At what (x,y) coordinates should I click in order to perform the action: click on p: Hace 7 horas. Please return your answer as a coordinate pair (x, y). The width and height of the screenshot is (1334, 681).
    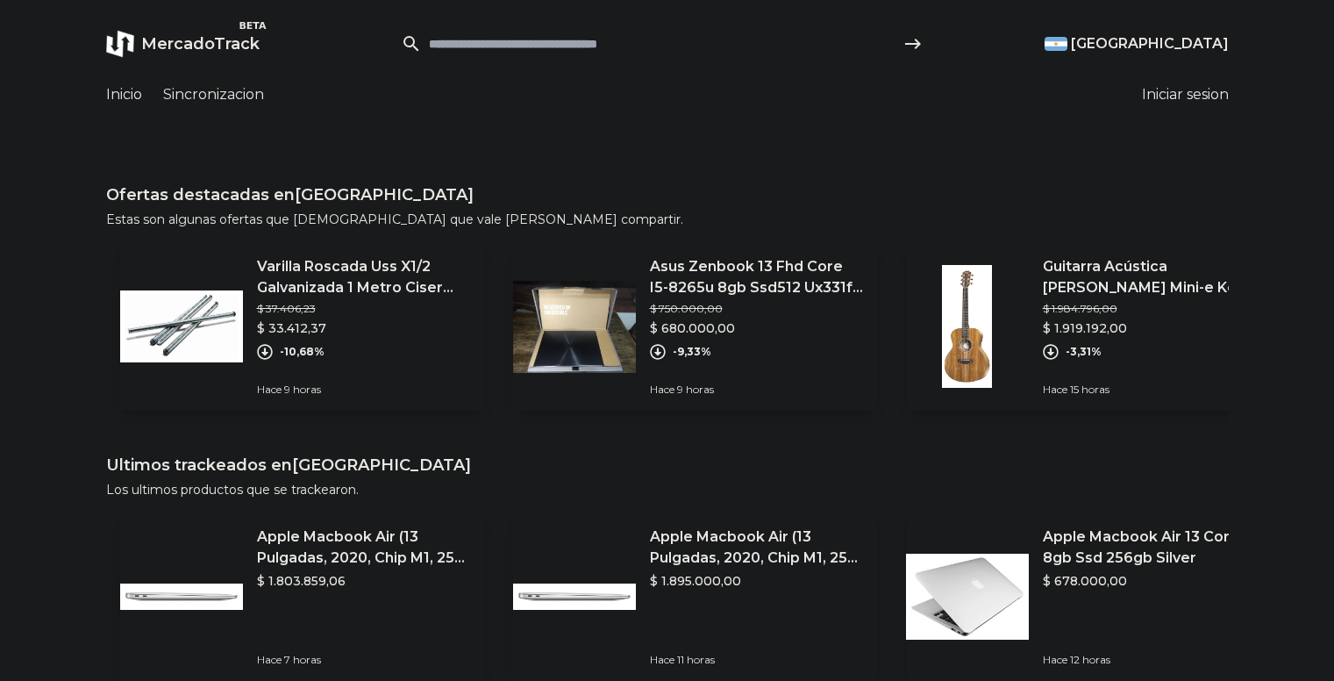
    Looking at the image, I should click on (364, 660).